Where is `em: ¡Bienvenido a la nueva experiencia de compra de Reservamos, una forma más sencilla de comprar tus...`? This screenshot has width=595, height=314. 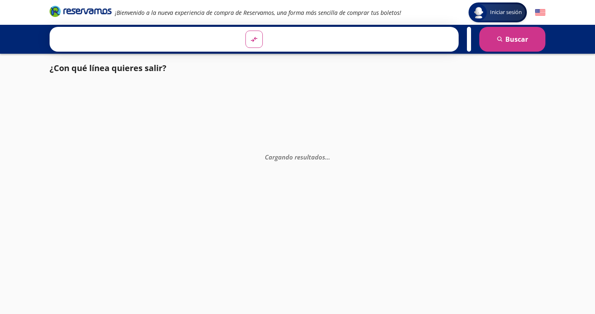
em: ¡Bienvenido a la nueva experiencia de compra de Reservamos, una forma más sencilla de comprar tus... is located at coordinates (258, 12).